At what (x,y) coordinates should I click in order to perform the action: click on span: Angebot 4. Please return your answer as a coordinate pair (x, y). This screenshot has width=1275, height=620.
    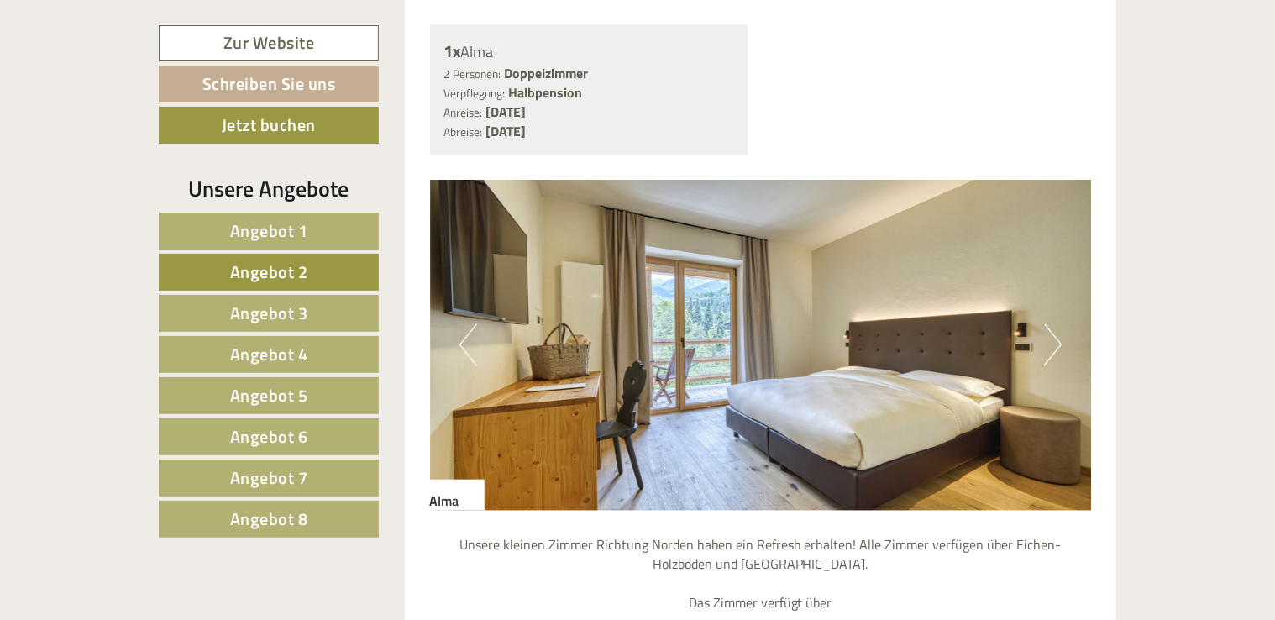
    Looking at the image, I should click on (269, 354).